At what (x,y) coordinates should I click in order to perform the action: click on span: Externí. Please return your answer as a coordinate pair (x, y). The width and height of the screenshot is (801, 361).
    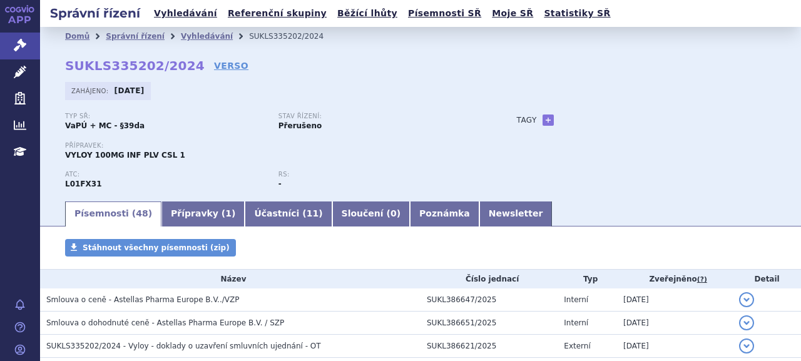
    Looking at the image, I should click on (577, 346).